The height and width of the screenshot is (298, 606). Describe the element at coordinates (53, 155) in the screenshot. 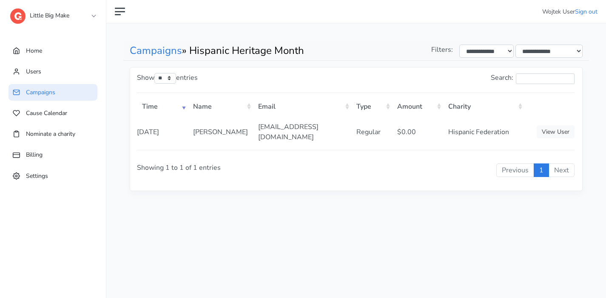

I see `a: Billing` at that location.